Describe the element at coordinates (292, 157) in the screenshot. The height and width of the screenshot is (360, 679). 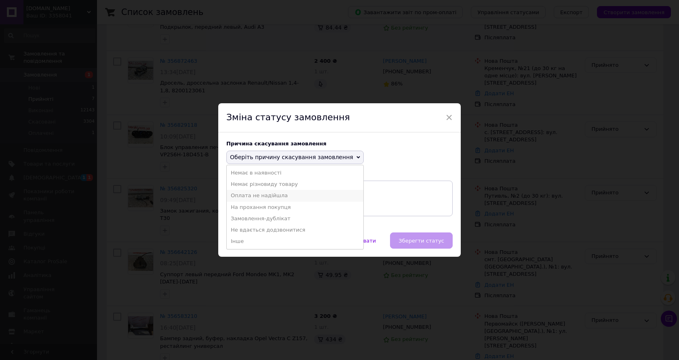
I see `span: Оберіть причину скасування замовлення` at that location.